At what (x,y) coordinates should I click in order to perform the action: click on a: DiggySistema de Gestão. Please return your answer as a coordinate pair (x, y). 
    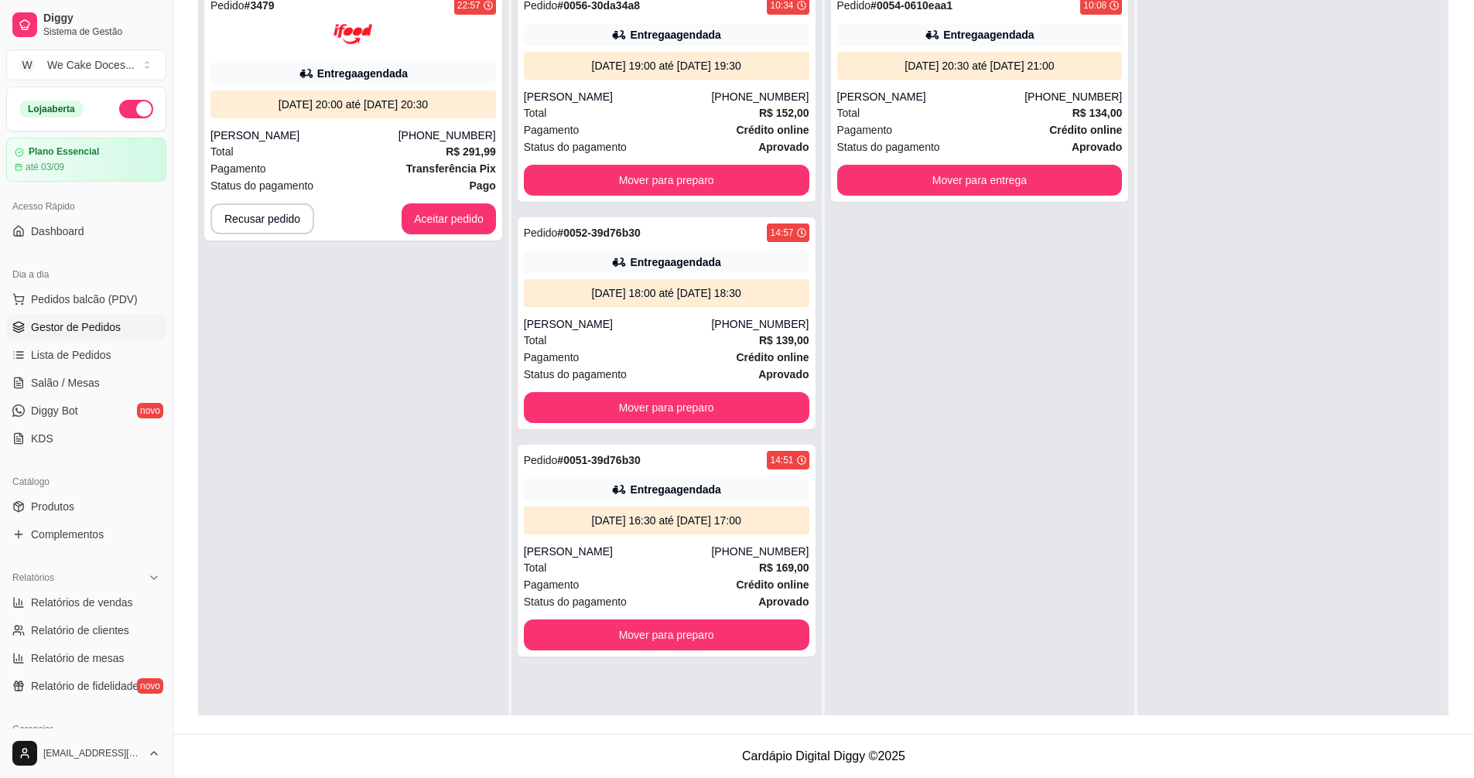
    Looking at the image, I should click on (86, 25).